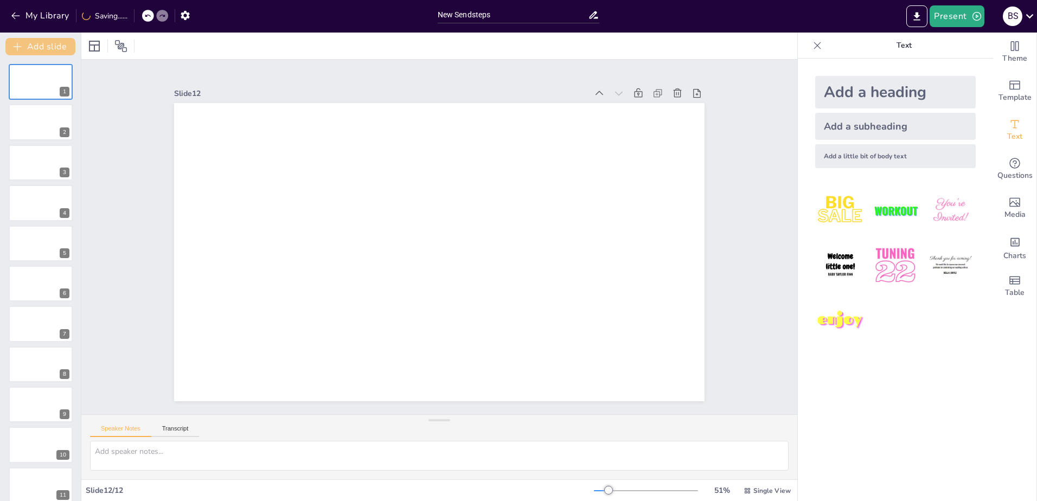 The width and height of the screenshot is (1037, 501). I want to click on div: B S, so click(1012, 16).